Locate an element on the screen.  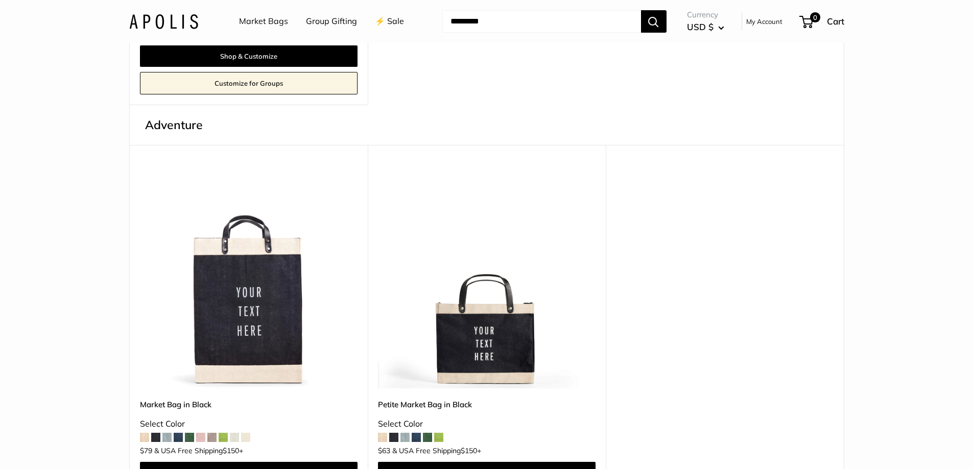
img: Market Bag in Black is located at coordinates (249, 280).